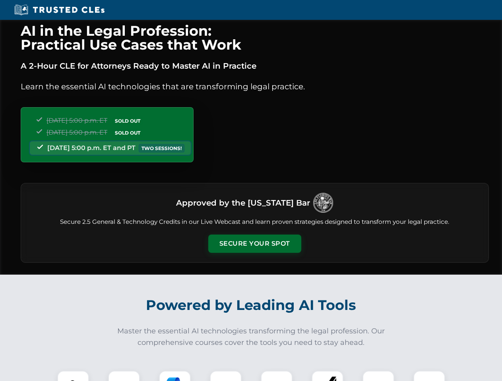  What do you see at coordinates (255, 38) in the screenshot?
I see `h1: AI in the Legal Profession: Practical Use Cases that Work` at bounding box center [255, 38].